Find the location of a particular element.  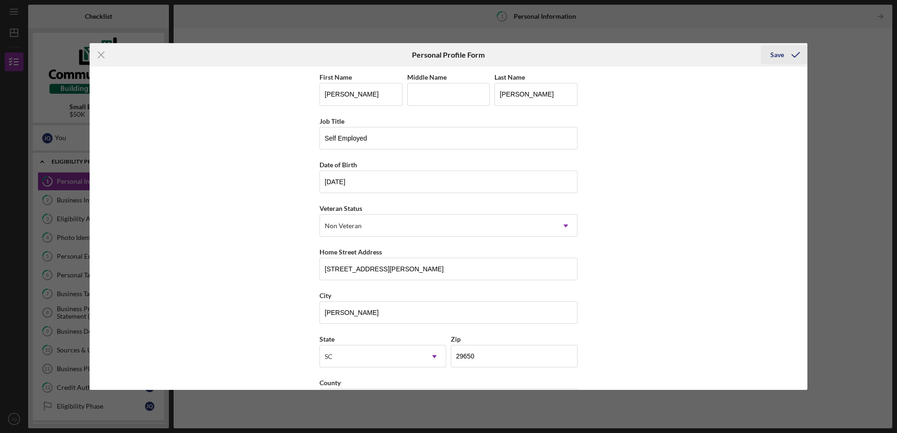

div: Save is located at coordinates (777, 55).